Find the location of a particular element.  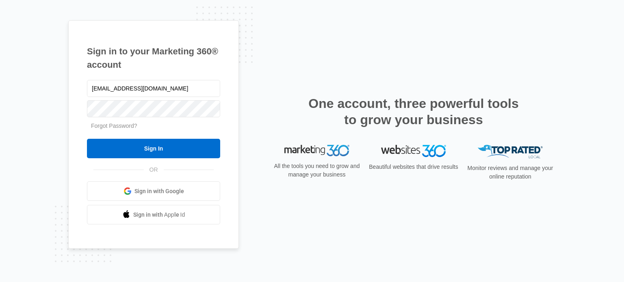

h1: Sign in to your Marketing 360® account is located at coordinates (154, 58).